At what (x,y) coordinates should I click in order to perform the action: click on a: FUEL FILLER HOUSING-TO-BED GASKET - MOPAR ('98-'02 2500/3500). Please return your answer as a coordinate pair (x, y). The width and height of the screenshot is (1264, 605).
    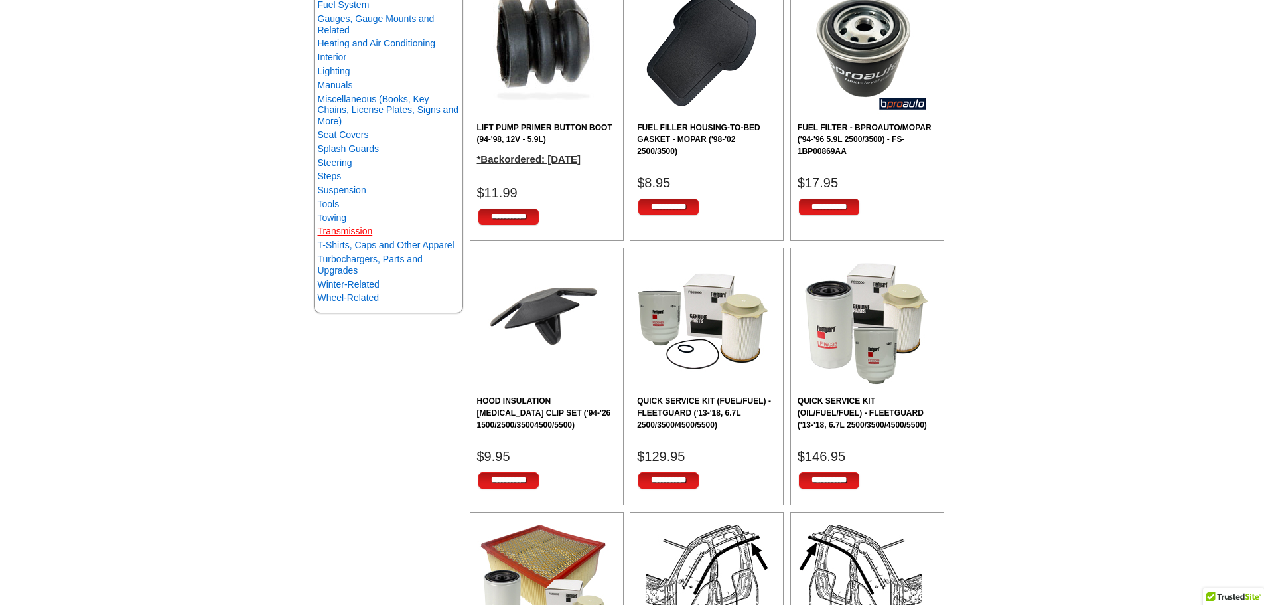
    Looking at the image, I should click on (707, 139).